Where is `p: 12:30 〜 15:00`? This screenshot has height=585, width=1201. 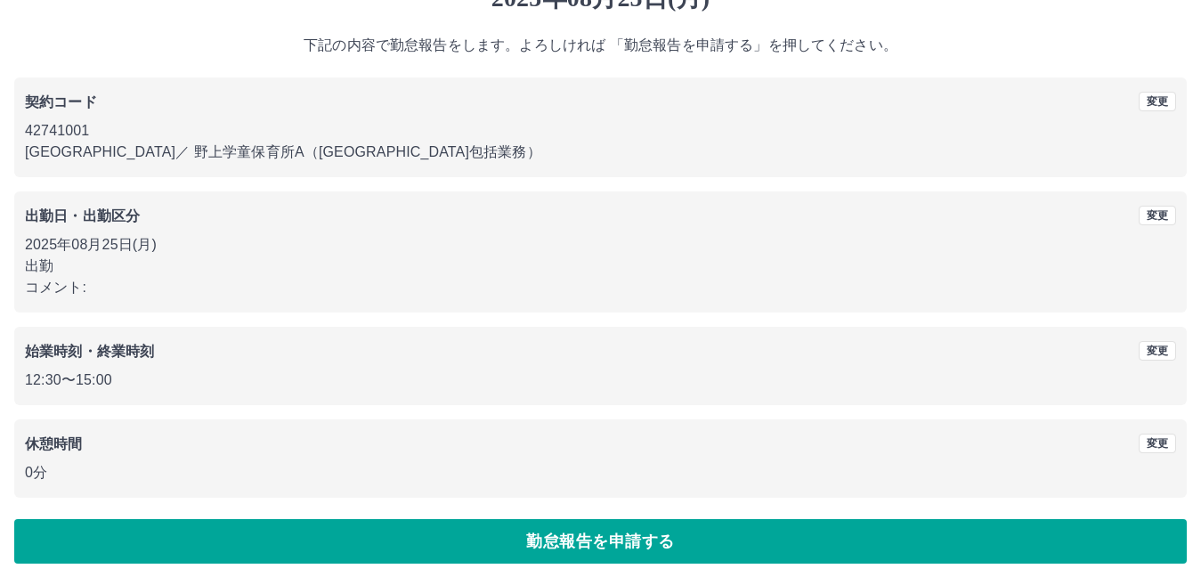 p: 12:30 〜 15:00 is located at coordinates (600, 380).